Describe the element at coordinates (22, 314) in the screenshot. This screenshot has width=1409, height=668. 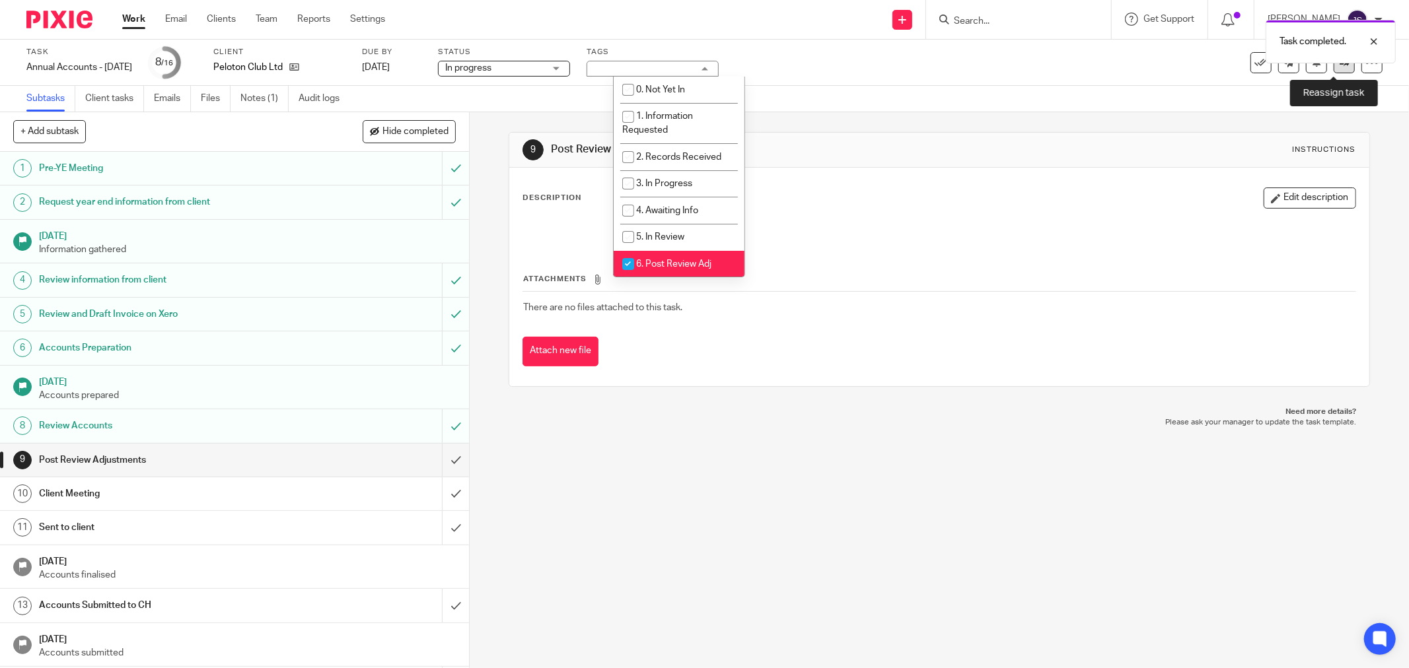
I see `div: 5` at that location.